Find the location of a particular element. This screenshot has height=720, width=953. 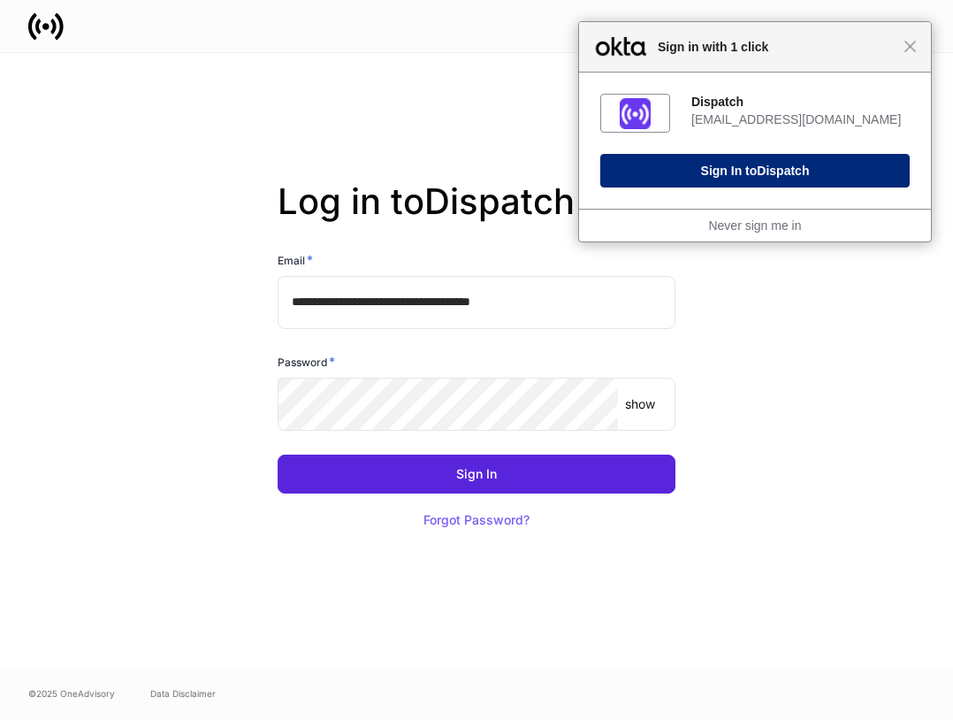

h6: Email is located at coordinates (295, 260).